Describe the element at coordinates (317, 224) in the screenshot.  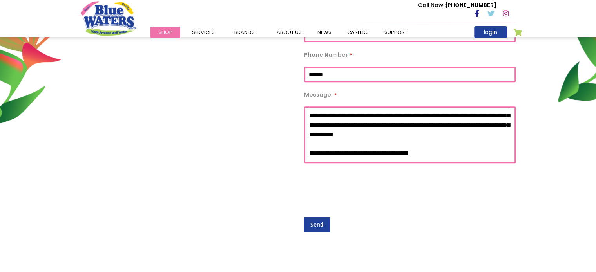
I see `button: Send` at that location.